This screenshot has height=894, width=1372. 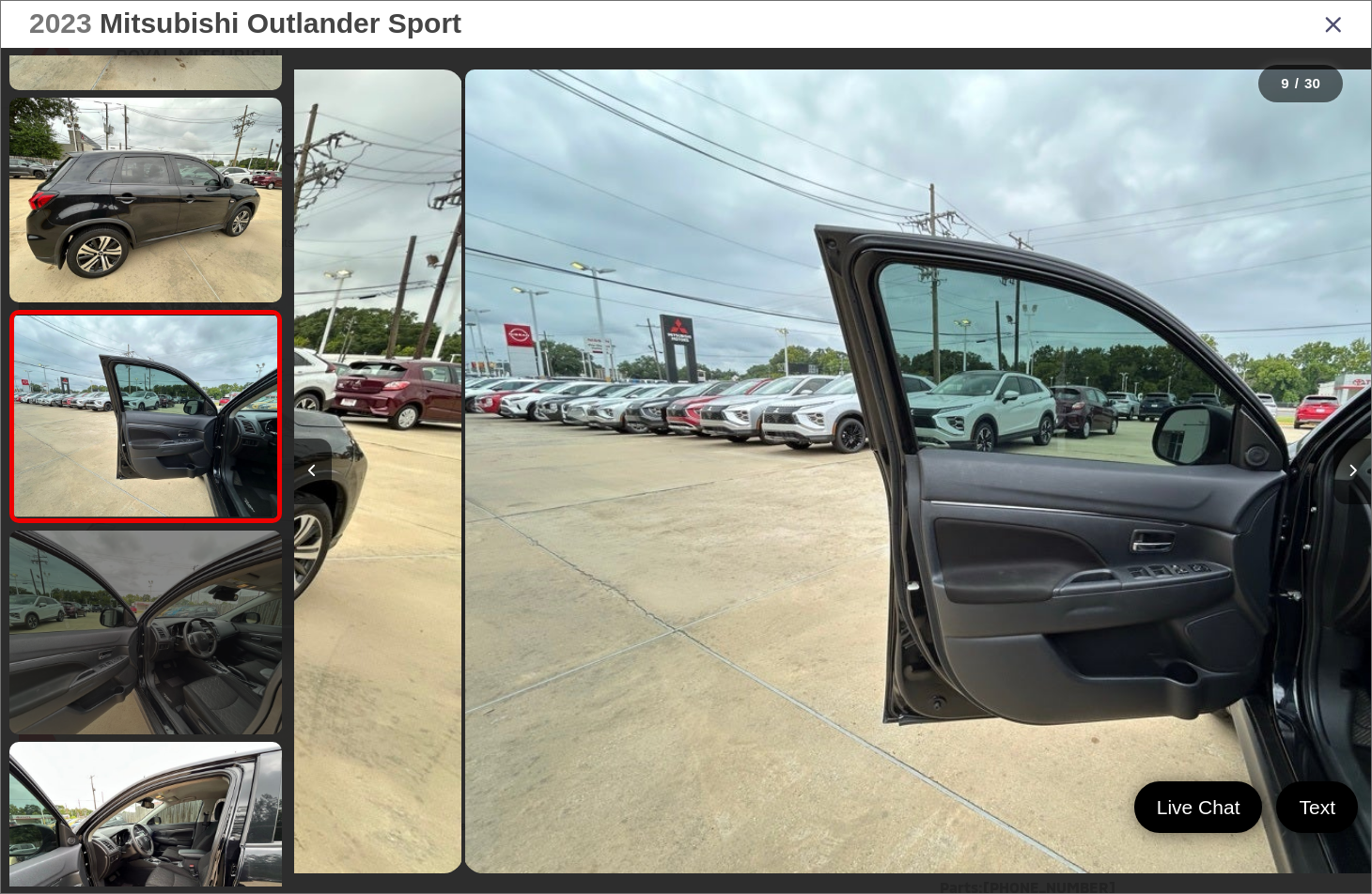 What do you see at coordinates (60, 22) in the screenshot?
I see `span: 2023` at bounding box center [60, 22].